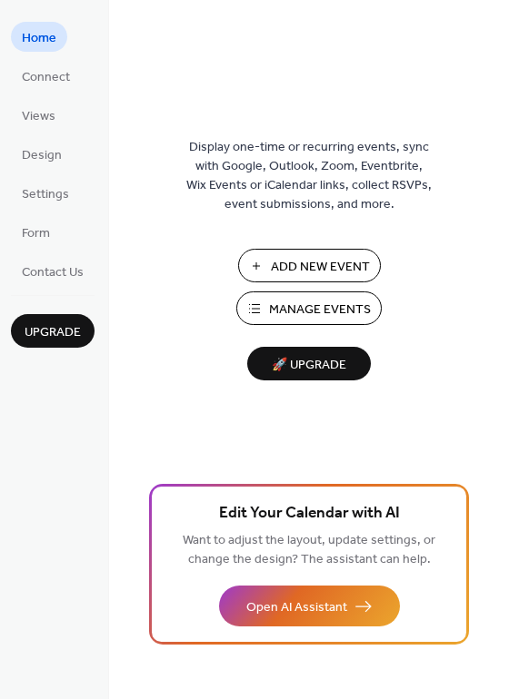 This screenshot has width=509, height=699. I want to click on span: Design, so click(42, 155).